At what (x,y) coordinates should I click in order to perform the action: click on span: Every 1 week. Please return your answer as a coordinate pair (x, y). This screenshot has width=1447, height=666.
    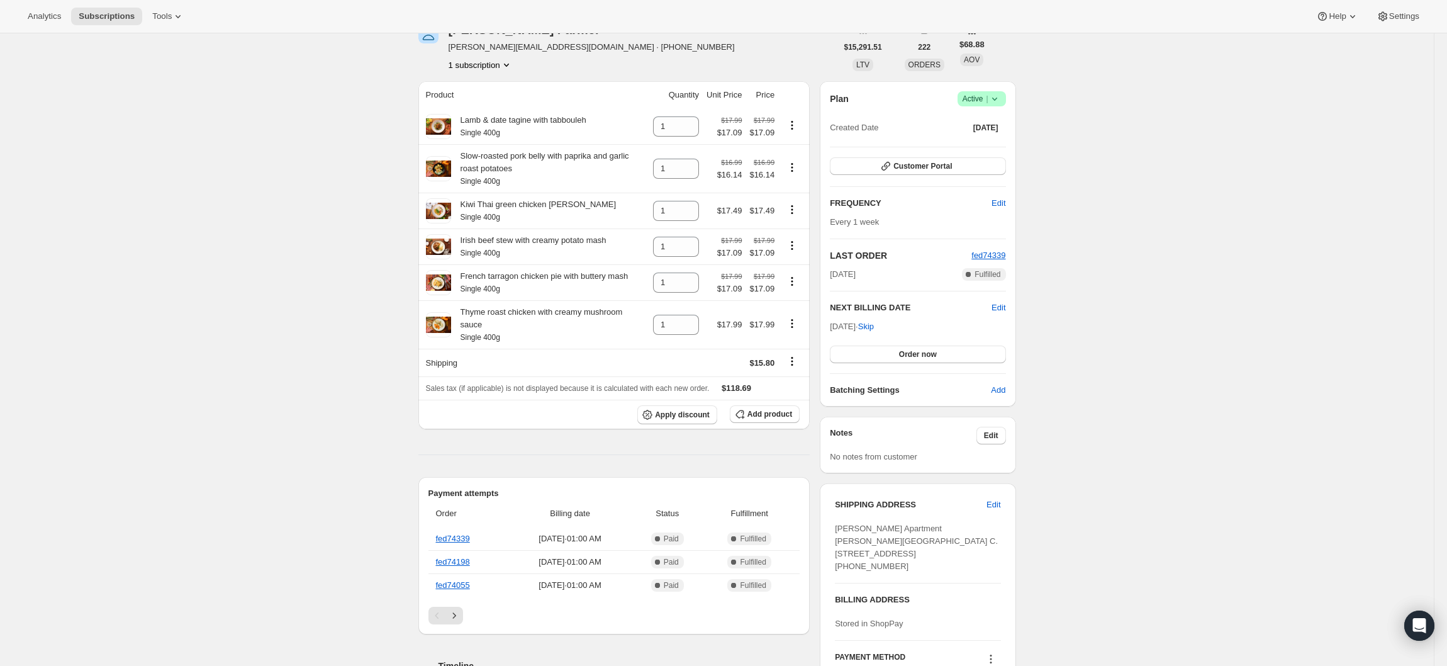
    Looking at the image, I should click on (855, 221).